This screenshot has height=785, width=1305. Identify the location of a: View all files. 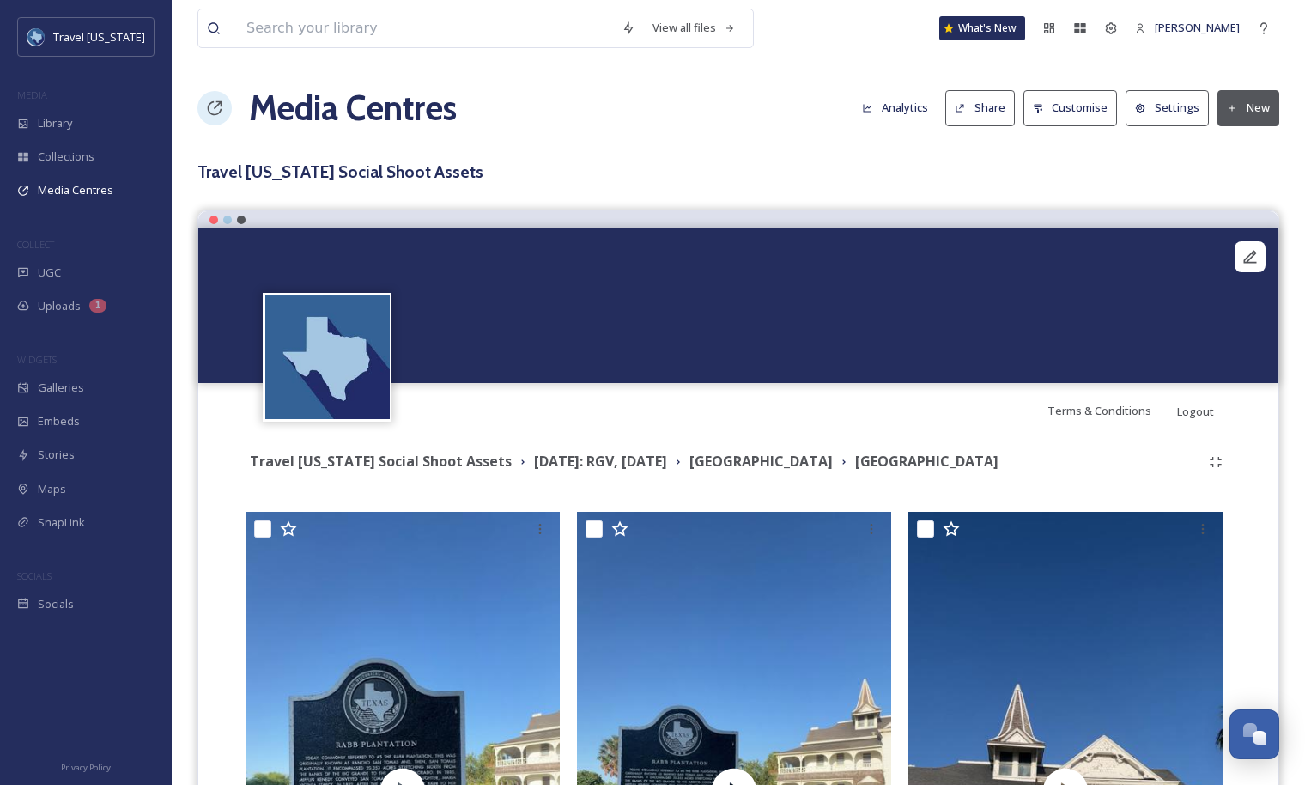
(694, 27).